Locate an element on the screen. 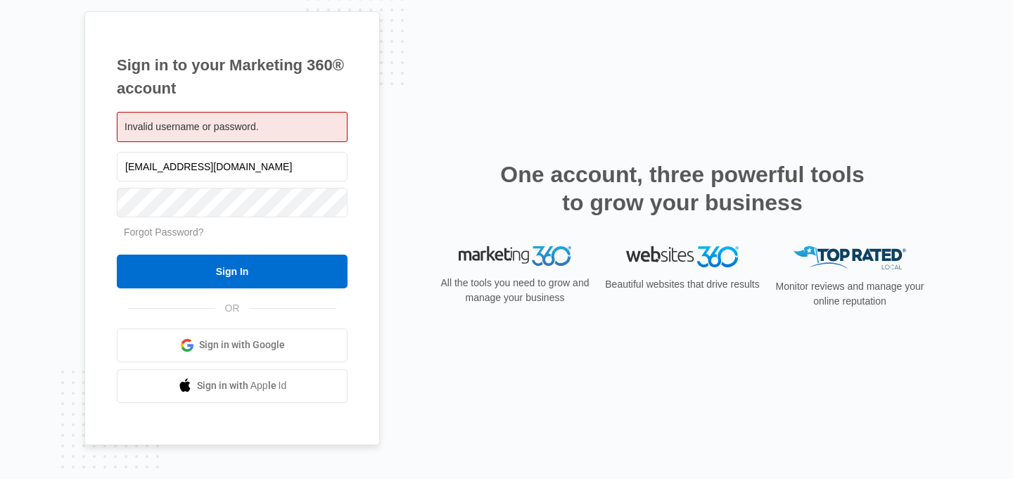 Image resolution: width=1013 pixels, height=479 pixels. img: Websites 360 is located at coordinates (683, 256).